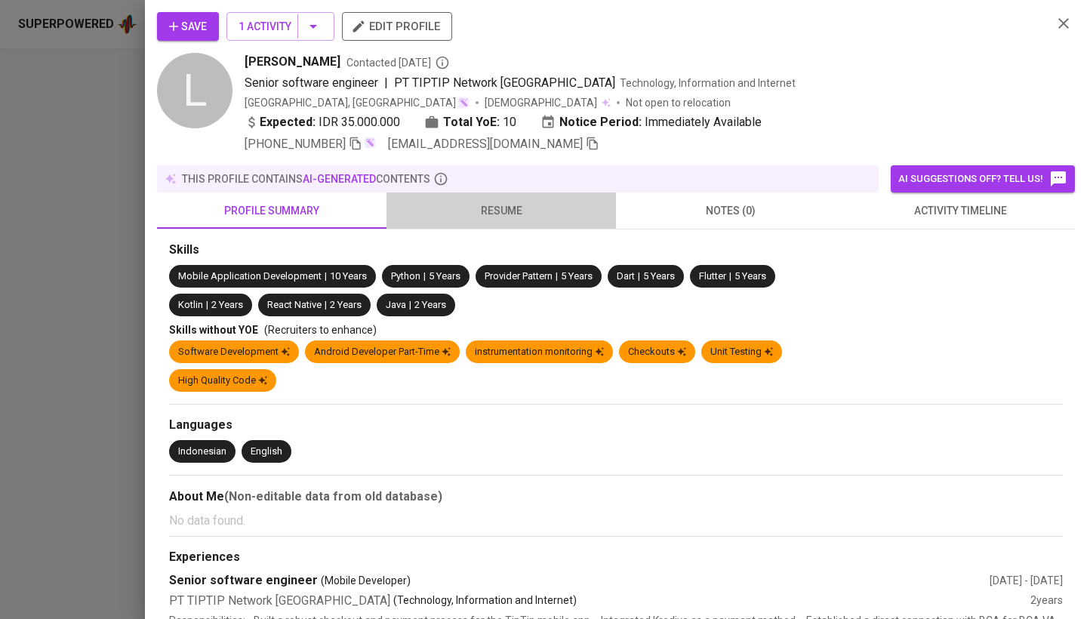  I want to click on p: No data found., so click(616, 521).